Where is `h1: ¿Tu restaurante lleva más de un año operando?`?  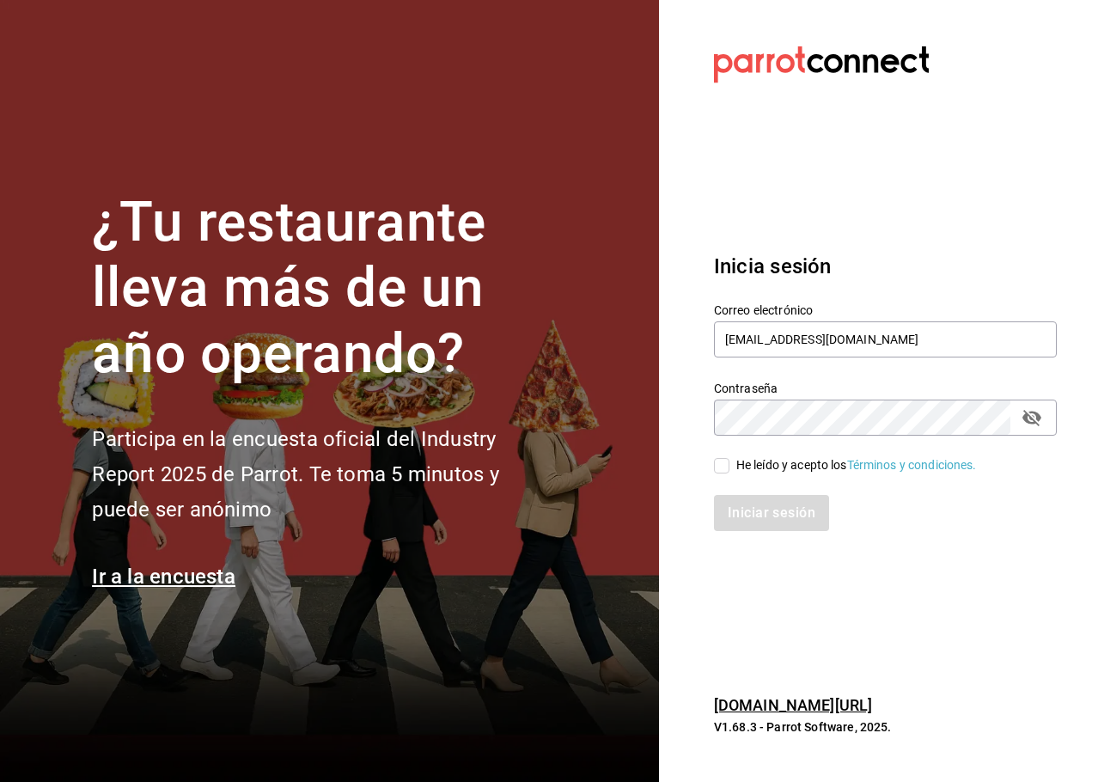 h1: ¿Tu restaurante lleva más de un año operando? is located at coordinates (324, 289).